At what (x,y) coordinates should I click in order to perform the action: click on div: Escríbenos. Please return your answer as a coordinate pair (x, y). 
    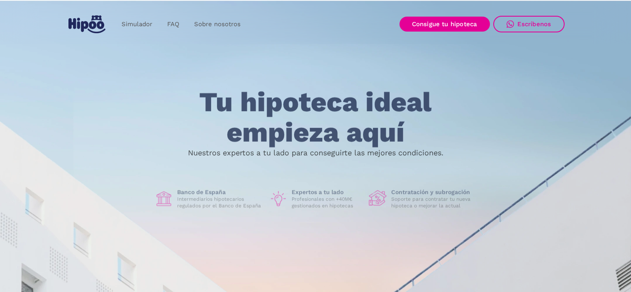
    Looking at the image, I should click on (535, 24).